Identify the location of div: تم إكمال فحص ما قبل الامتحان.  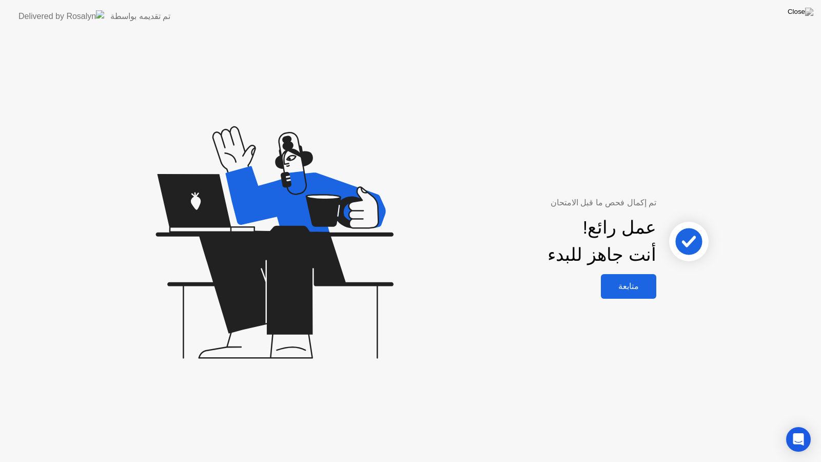
(550, 203).